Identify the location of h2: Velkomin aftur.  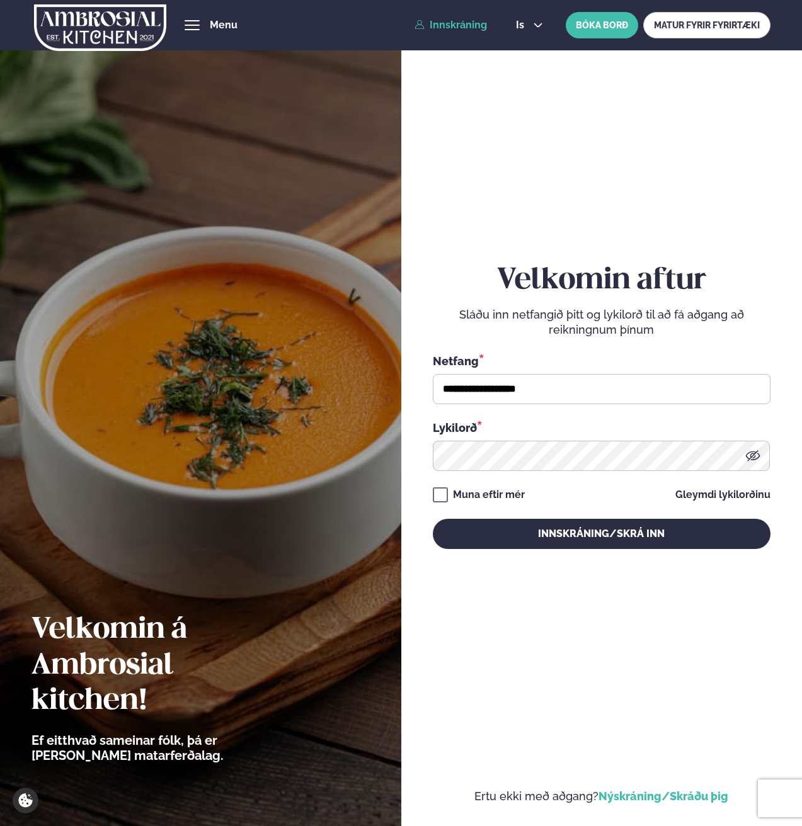
(601, 281).